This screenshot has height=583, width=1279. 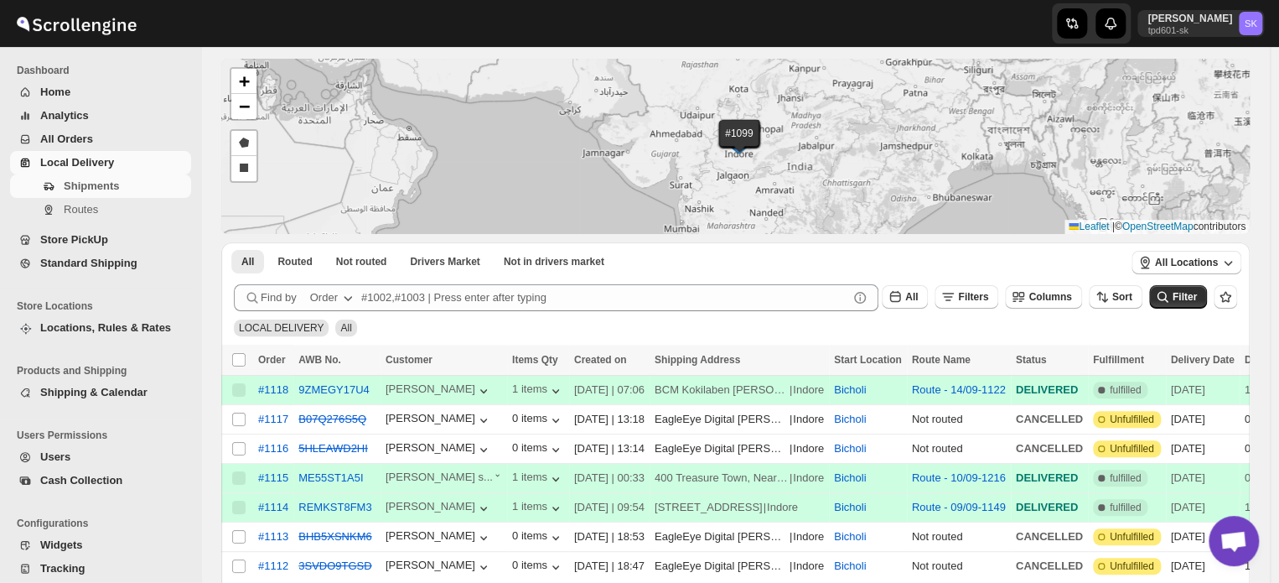 What do you see at coordinates (324, 298) in the screenshot?
I see `div: Order` at bounding box center [324, 298].